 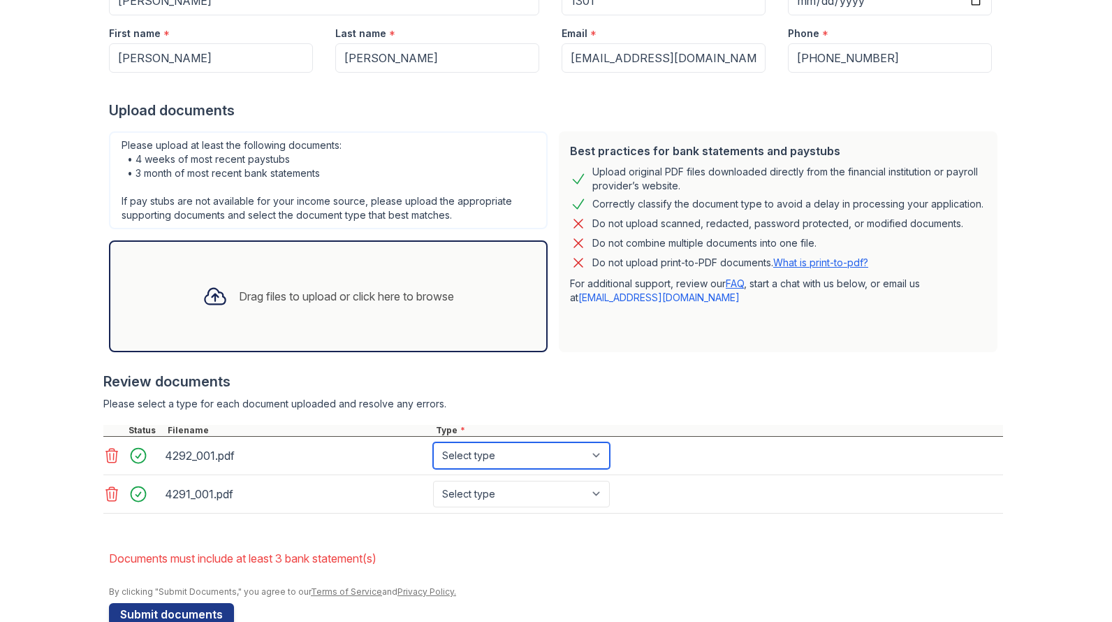 What do you see at coordinates (328, 180) in the screenshot?
I see `div: Please upload at least the following documents: • 4 weeks of most recent paystubs • 3 month of mo...` at bounding box center [328, 180].